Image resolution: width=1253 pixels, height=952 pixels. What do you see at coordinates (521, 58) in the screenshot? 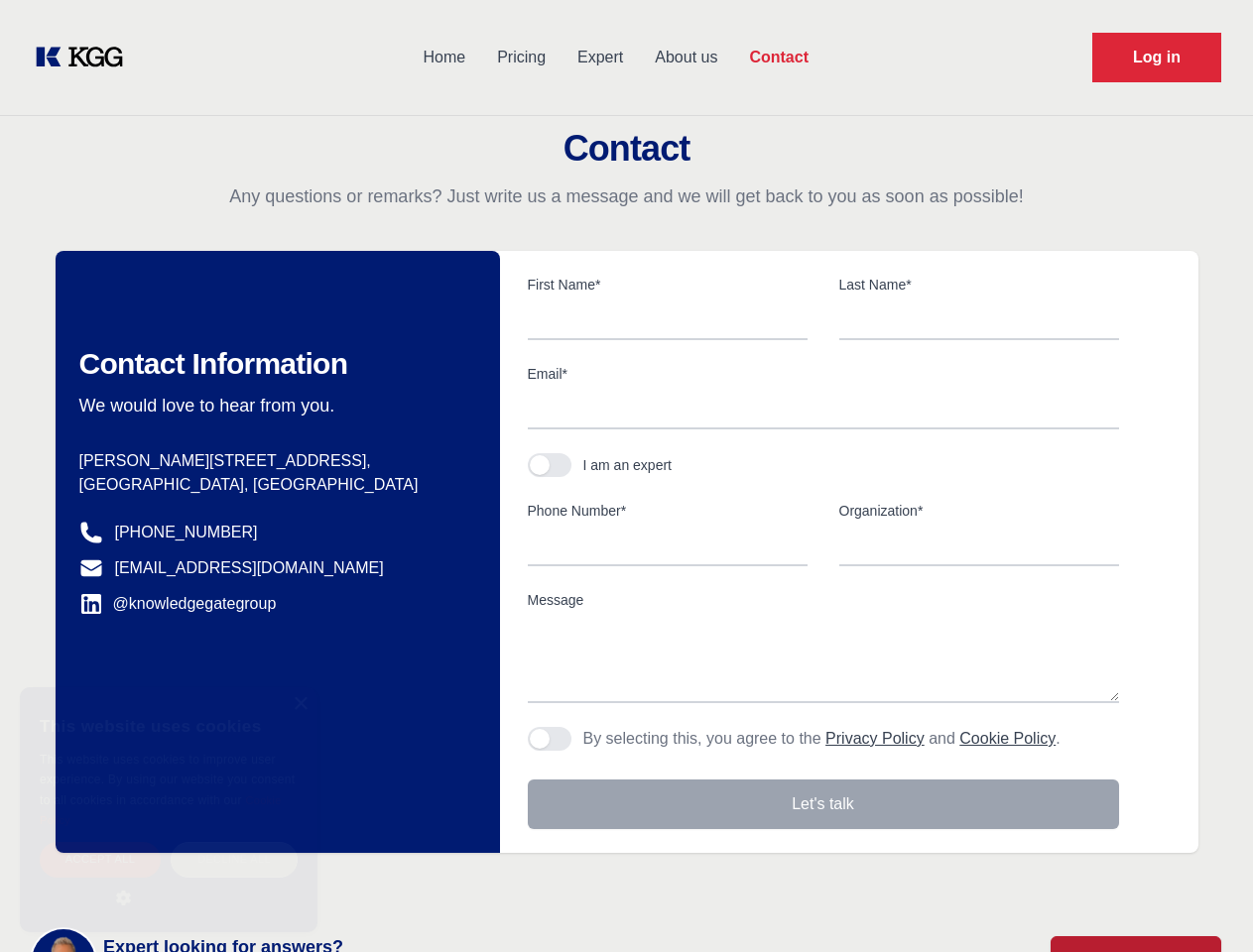
I see `a: Pricing` at bounding box center [521, 58].